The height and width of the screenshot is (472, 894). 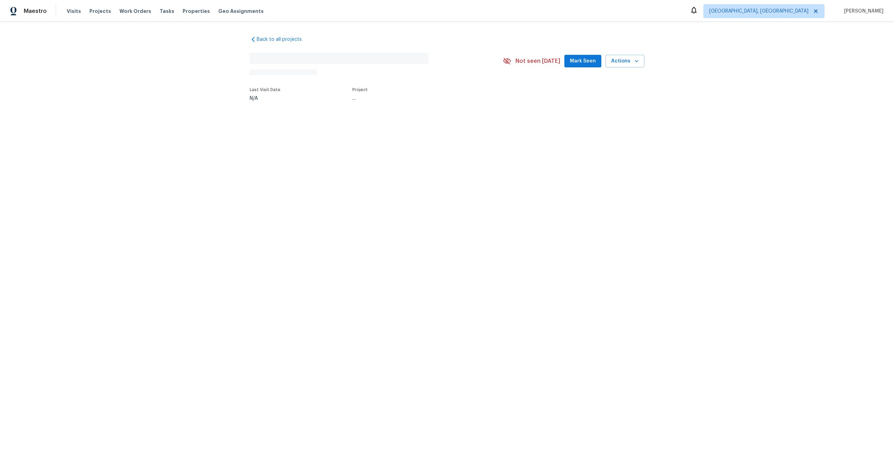 What do you see at coordinates (241, 11) in the screenshot?
I see `span: Geo Assignments` at bounding box center [241, 11].